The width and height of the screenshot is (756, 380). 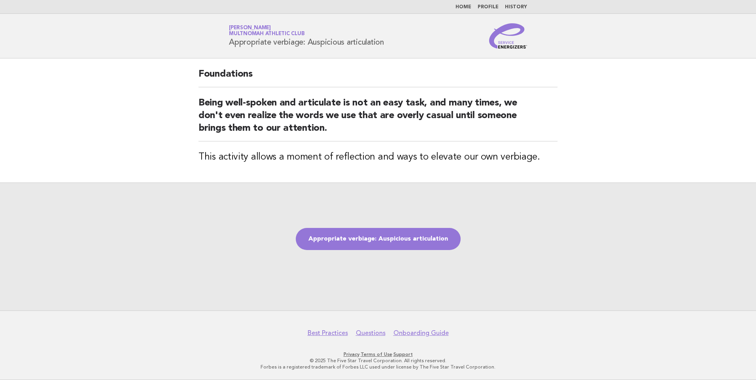 What do you see at coordinates (378, 239) in the screenshot?
I see `a: Appropriate verbiage: Auspicious articulation` at bounding box center [378, 239].